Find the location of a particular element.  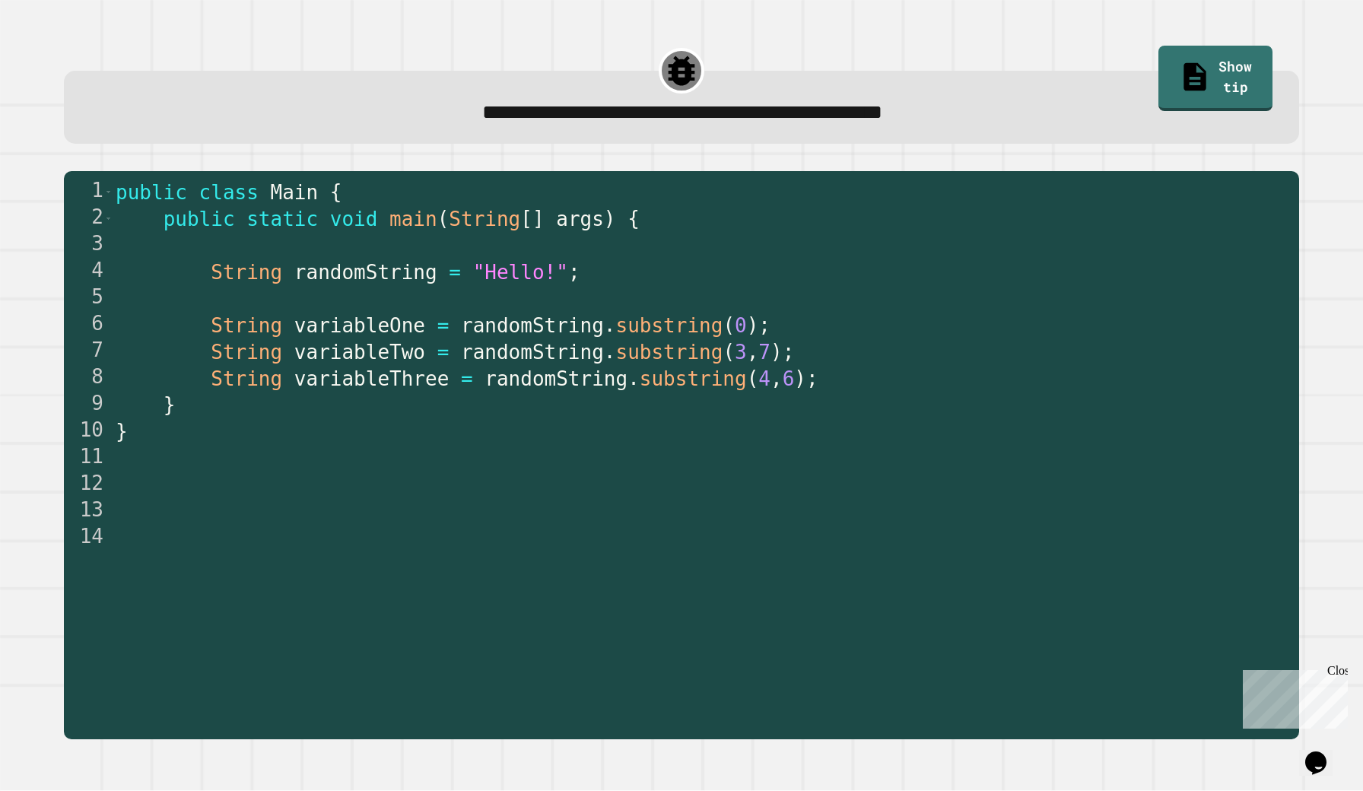

div: 13 is located at coordinates (88, 511).